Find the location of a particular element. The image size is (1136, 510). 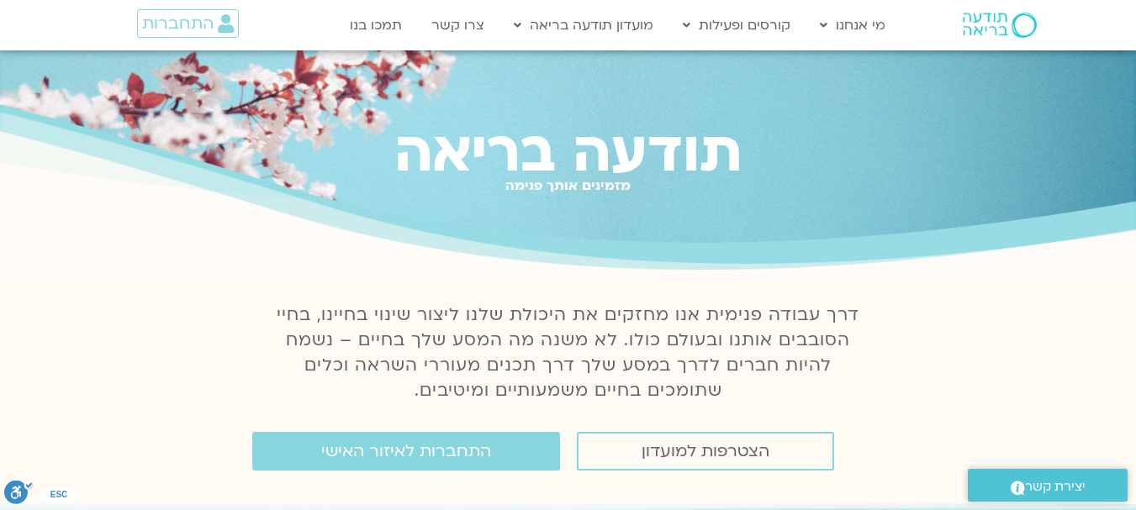

span: יצירת קשר is located at coordinates (1055, 487).